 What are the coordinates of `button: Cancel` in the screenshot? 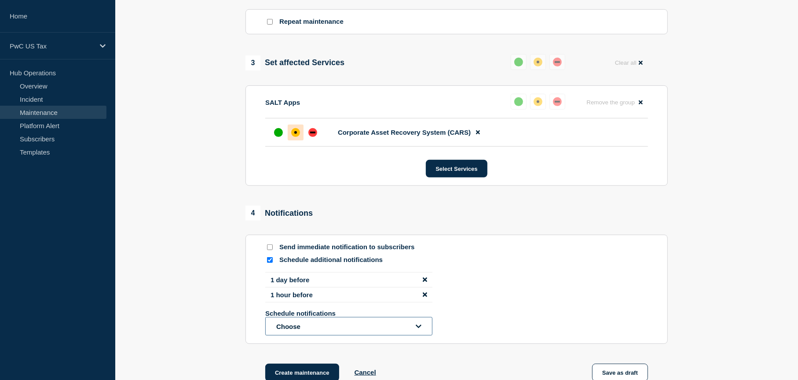 It's located at (365, 372).